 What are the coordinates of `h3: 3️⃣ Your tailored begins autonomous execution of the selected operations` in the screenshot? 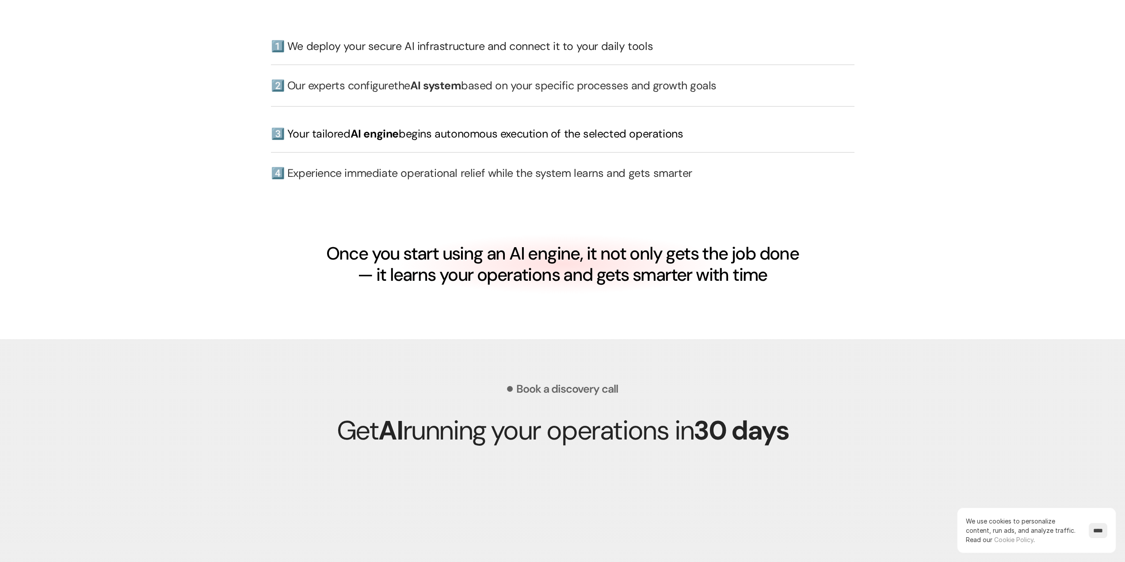 It's located at (563, 133).